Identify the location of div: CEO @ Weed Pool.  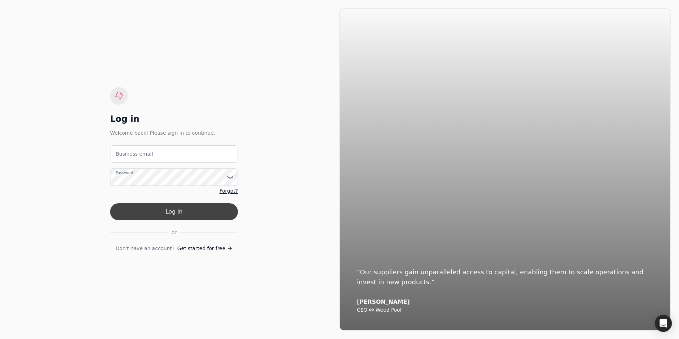
(505, 310).